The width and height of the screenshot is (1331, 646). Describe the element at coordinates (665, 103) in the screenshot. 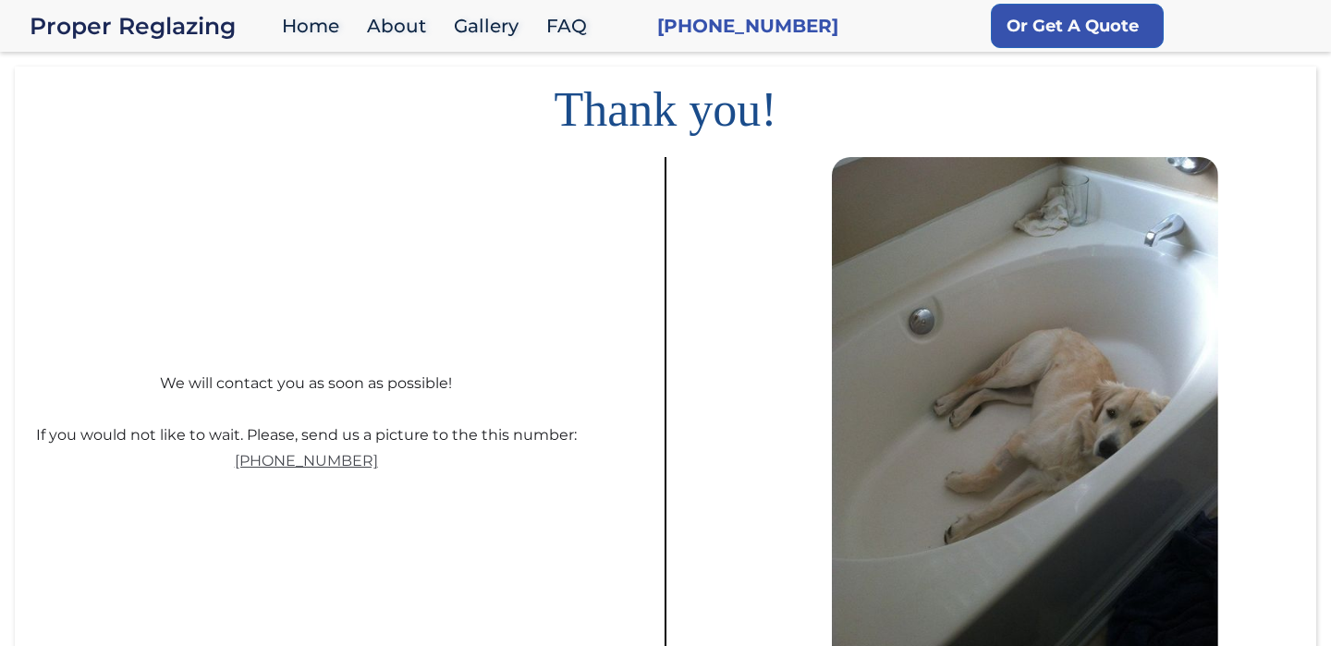

I see `h1: Thank you!` at that location.